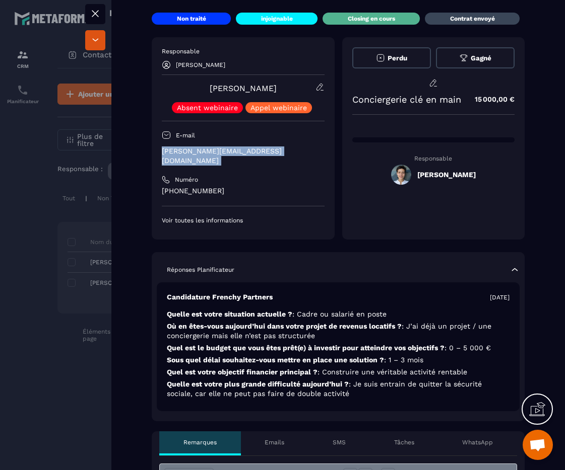 This screenshot has width=565, height=470. I want to click on p: WhatsApp, so click(477, 443).